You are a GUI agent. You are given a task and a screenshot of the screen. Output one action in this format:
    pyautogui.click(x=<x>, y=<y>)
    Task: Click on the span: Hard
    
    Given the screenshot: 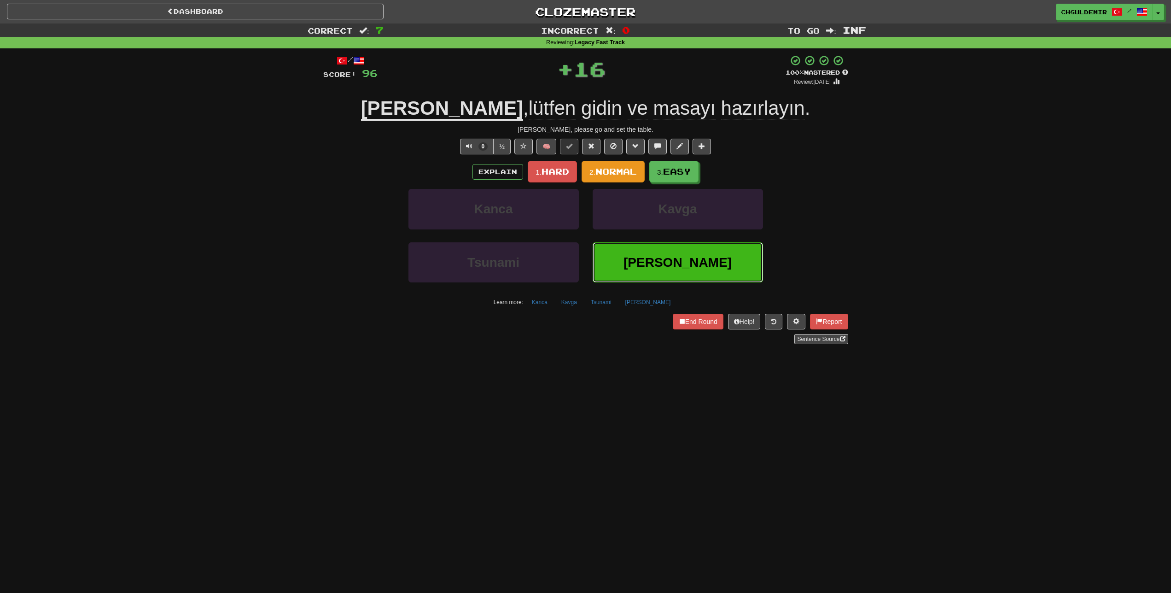 What is the action you would take?
    pyautogui.click(x=556, y=171)
    